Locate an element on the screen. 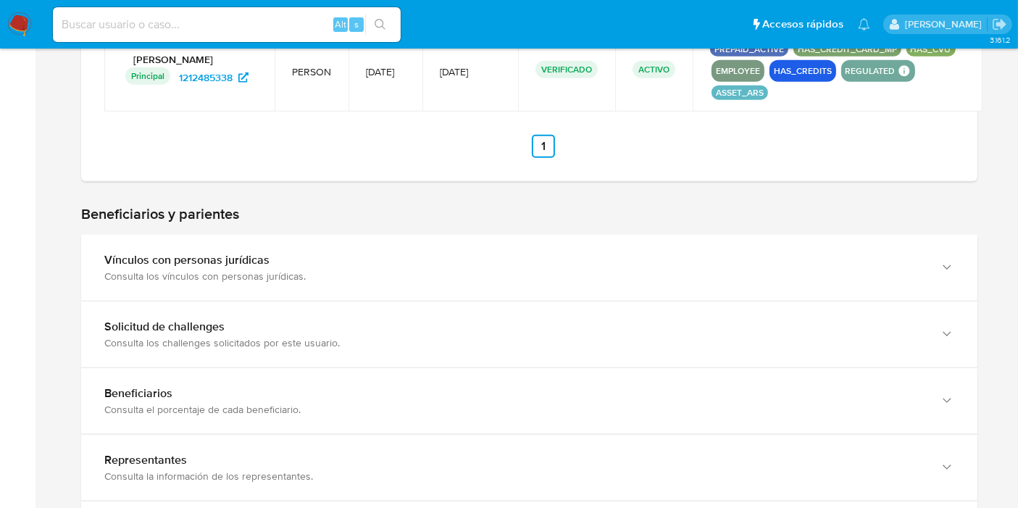  span: Alt is located at coordinates (340, 24).